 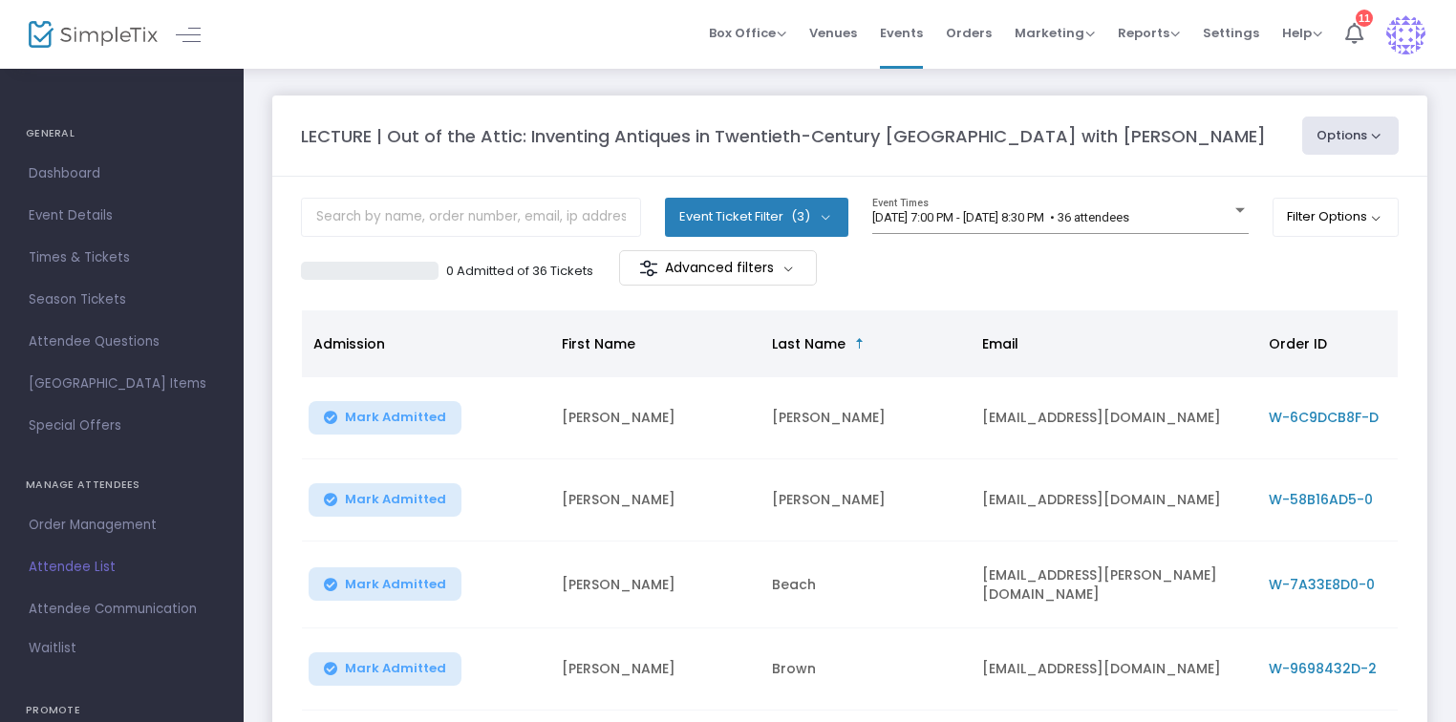 I want to click on span: Waitlist, so click(x=53, y=649).